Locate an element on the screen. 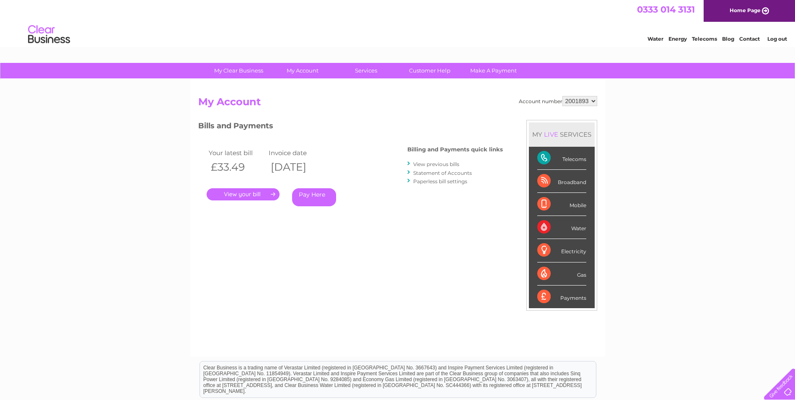 Image resolution: width=795 pixels, height=400 pixels. a: Log out is located at coordinates (777, 39).